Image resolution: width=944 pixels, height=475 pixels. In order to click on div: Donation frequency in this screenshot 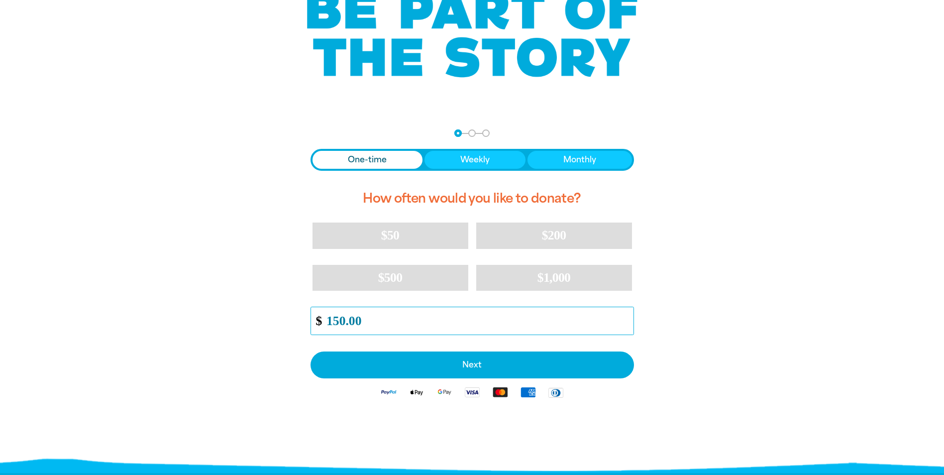, I will do `click(472, 160)`.